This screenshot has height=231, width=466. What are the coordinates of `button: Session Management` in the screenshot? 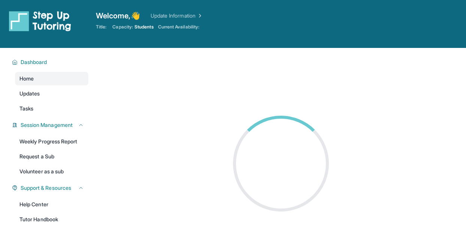 It's located at (51, 125).